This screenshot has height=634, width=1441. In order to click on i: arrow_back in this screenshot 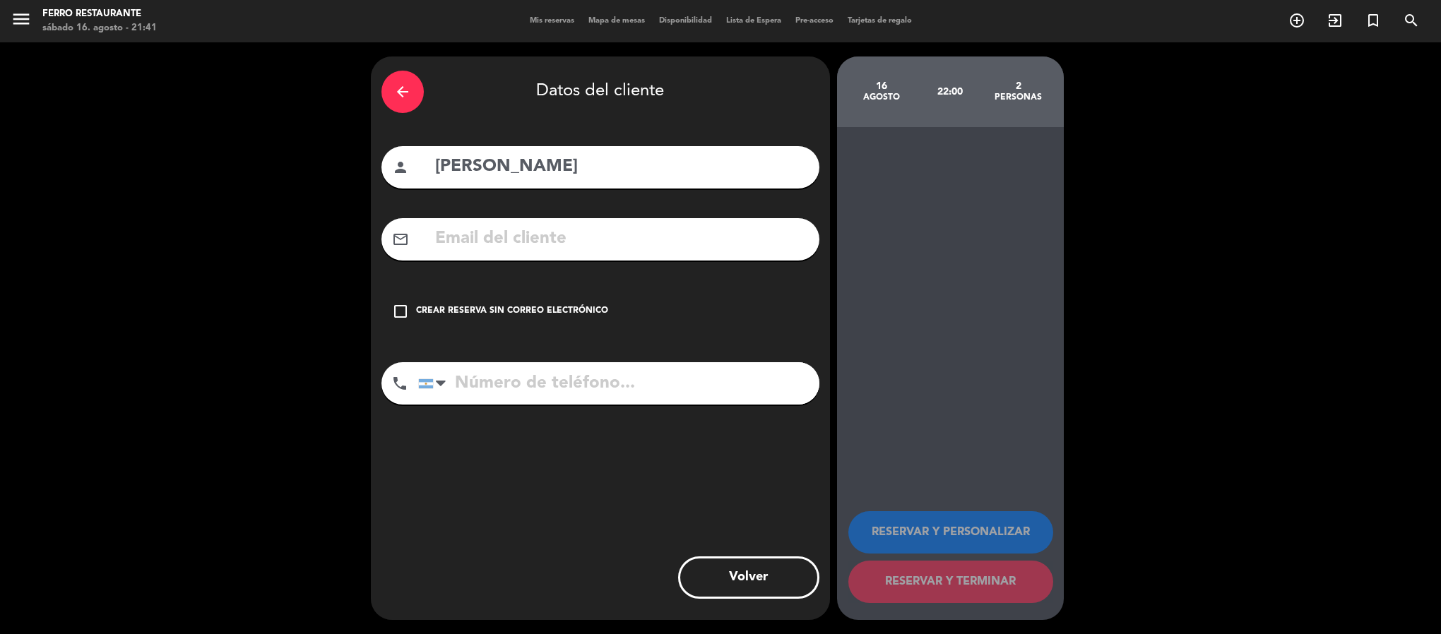, I will do `click(403, 92)`.